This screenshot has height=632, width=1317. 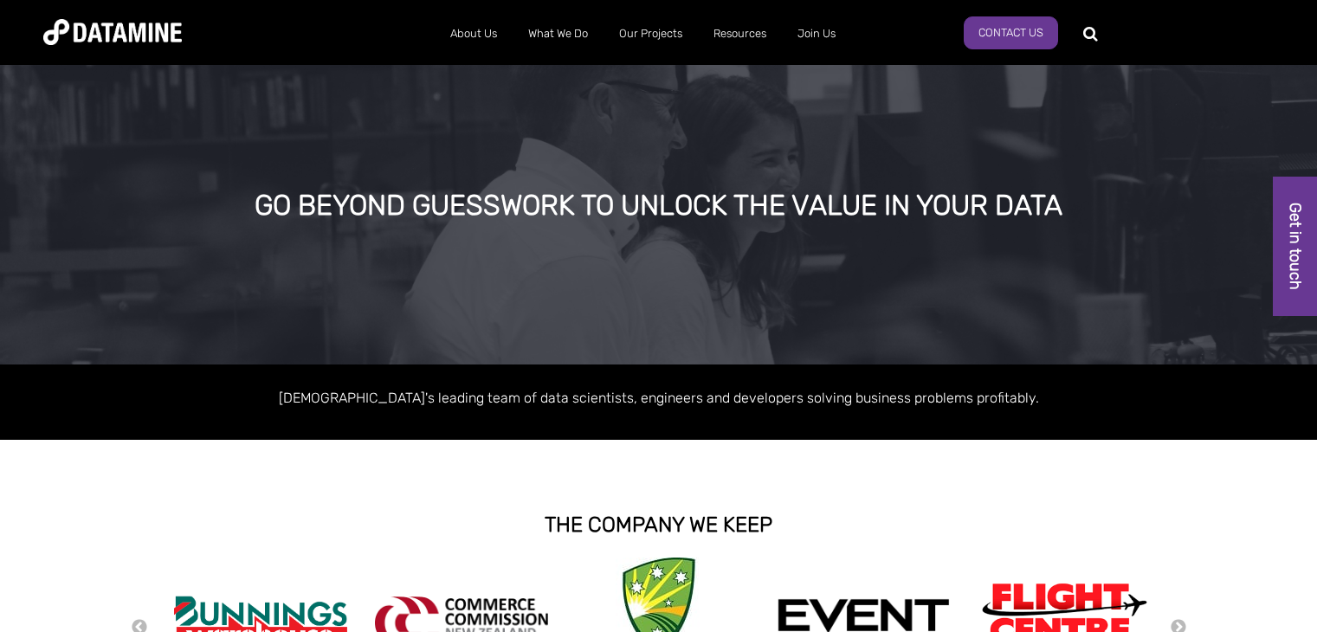 I want to click on a: Get in touch, so click(x=1294, y=246).